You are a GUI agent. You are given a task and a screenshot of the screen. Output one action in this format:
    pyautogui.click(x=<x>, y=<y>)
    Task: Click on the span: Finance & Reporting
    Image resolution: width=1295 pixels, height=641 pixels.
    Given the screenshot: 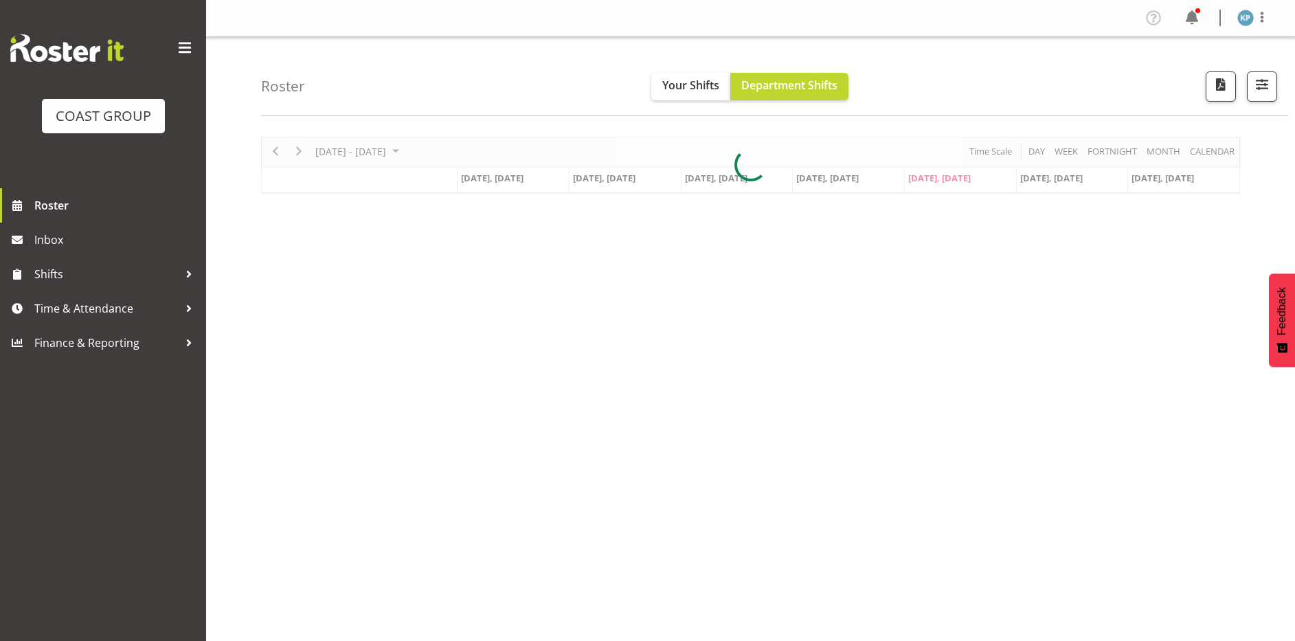 What is the action you would take?
    pyautogui.click(x=106, y=343)
    